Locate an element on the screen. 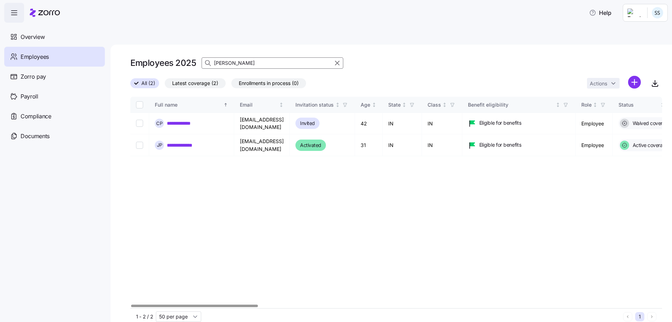 The image size is (672, 322). input: Select all records is located at coordinates (140, 105).